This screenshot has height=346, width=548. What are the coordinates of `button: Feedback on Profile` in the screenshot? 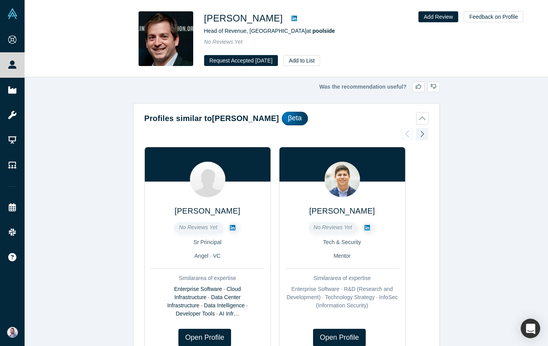 It's located at (493, 17).